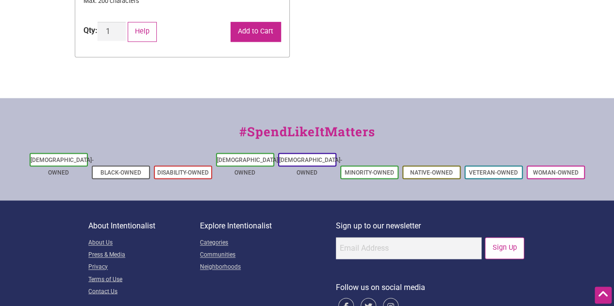 This screenshot has width=614, height=306. I want to click on a: Contact Us, so click(144, 292).